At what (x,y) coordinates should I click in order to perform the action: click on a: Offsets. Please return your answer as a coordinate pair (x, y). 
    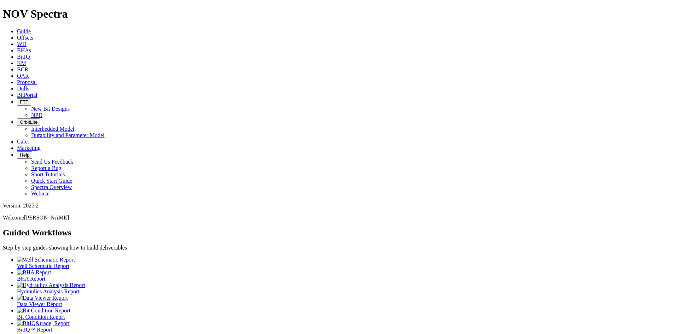
    Looking at the image, I should click on (25, 38).